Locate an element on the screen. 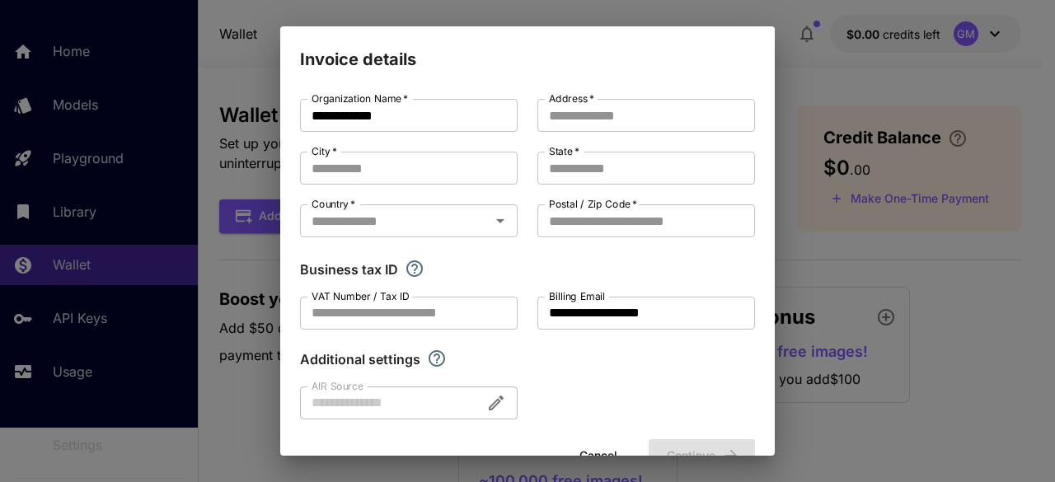 The image size is (1055, 482). label: Organization Name is located at coordinates (359, 98).